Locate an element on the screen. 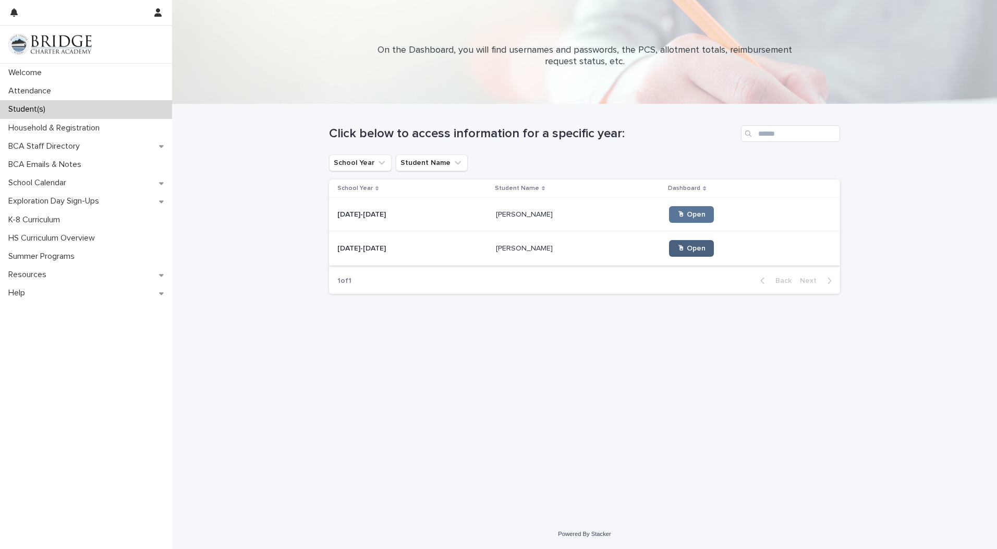 This screenshot has height=549, width=997. p: Help is located at coordinates (19, 293).